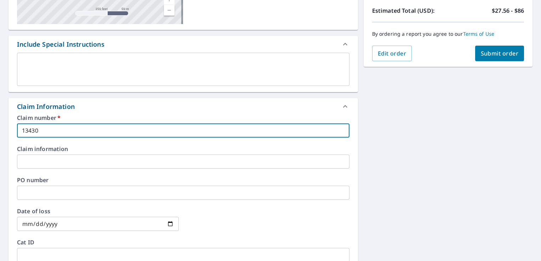  Describe the element at coordinates (392, 53) in the screenshot. I see `span: Edit order` at that location.